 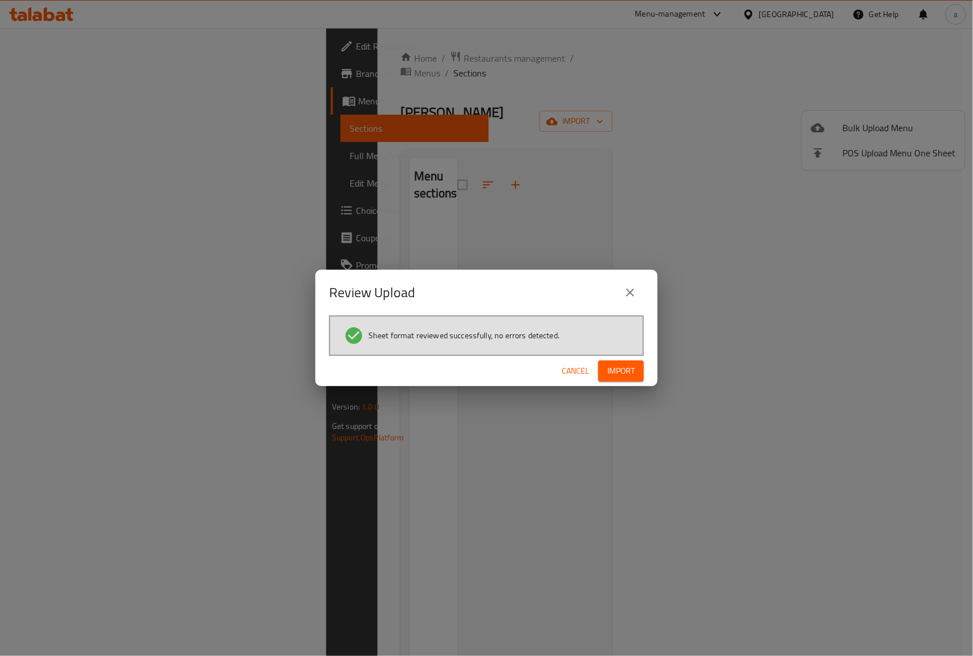 I want to click on h2: Review Upload, so click(x=372, y=293).